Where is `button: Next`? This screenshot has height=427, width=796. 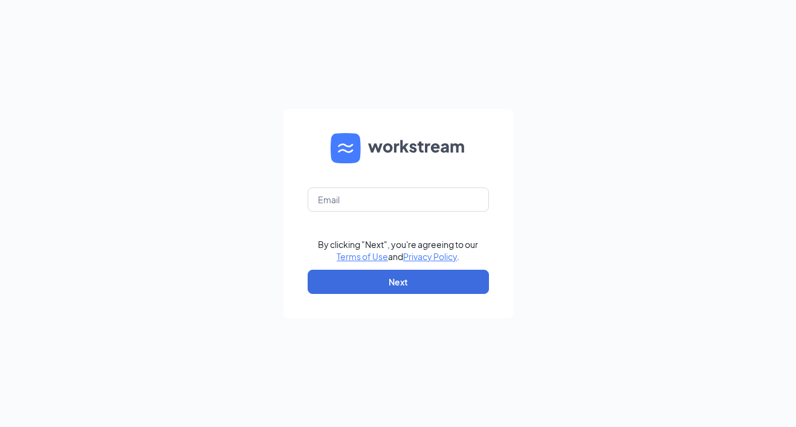
button: Next is located at coordinates (398, 282).